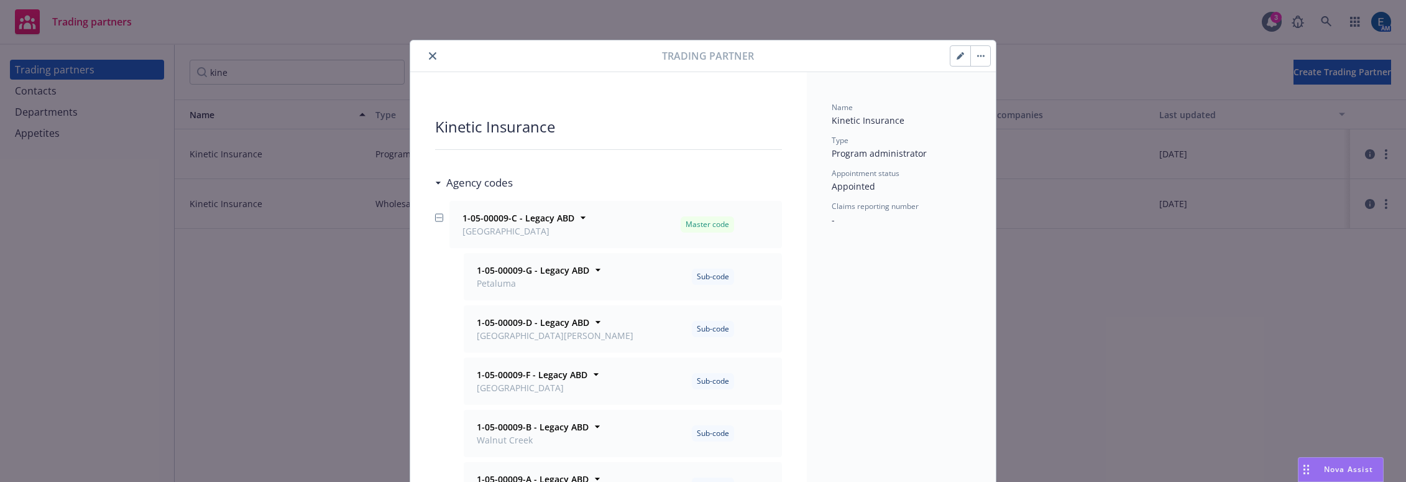 Image resolution: width=1406 pixels, height=482 pixels. I want to click on button: close, so click(433, 56).